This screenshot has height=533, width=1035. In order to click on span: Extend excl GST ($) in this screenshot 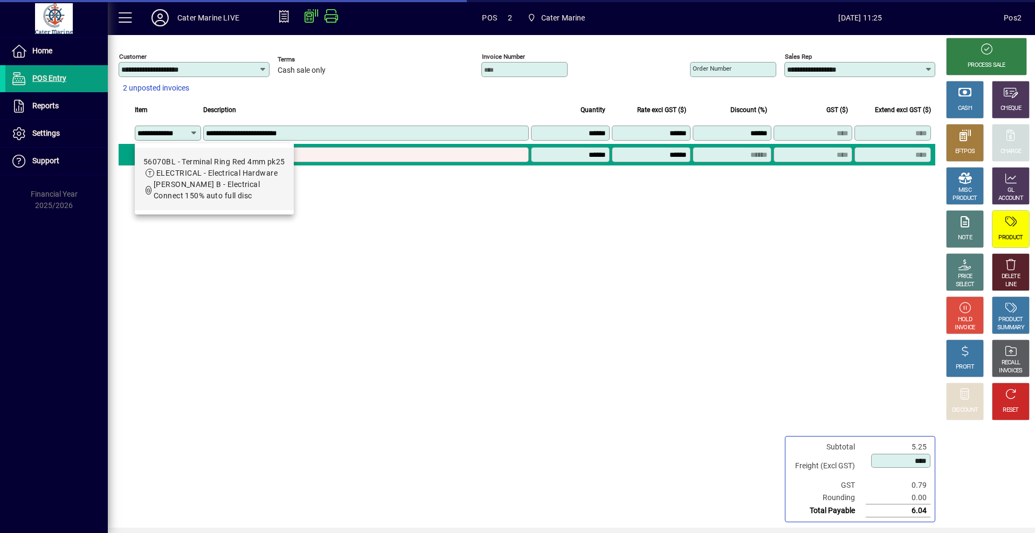, I will do `click(903, 110)`.